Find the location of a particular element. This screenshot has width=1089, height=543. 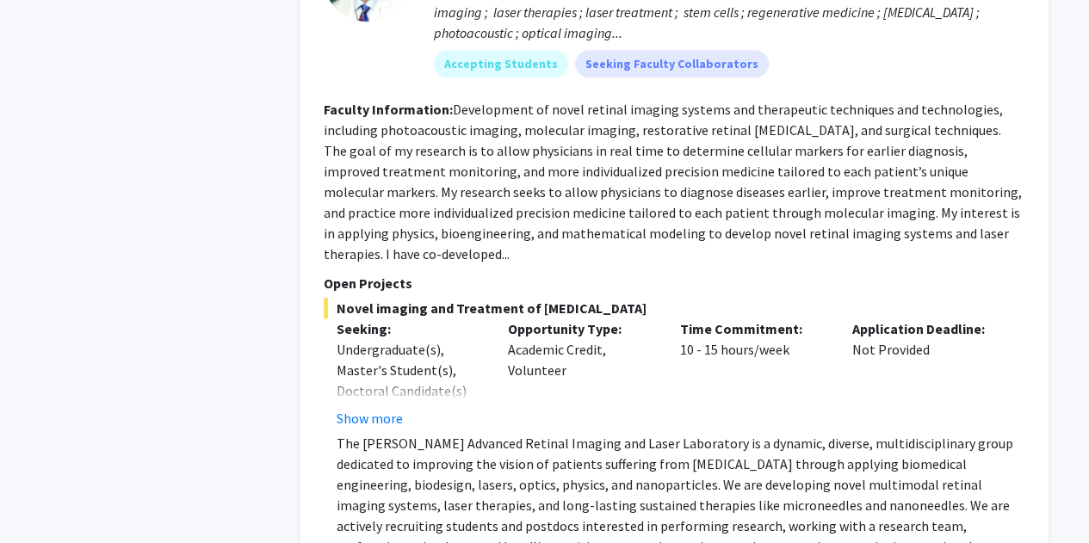

div: Not Provided is located at coordinates (926, 374).